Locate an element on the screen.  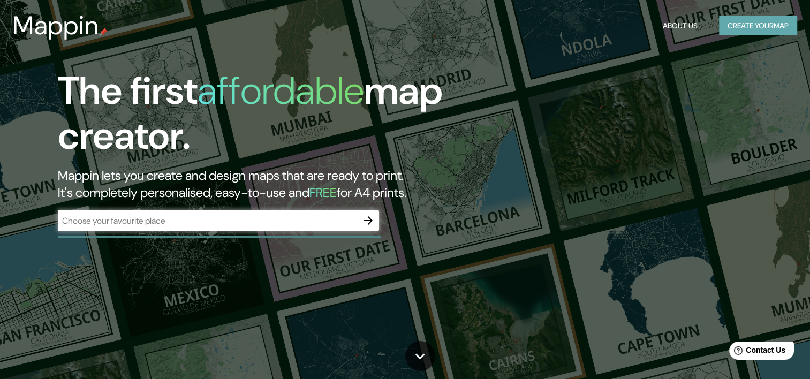
button: About Us is located at coordinates (680, 26).